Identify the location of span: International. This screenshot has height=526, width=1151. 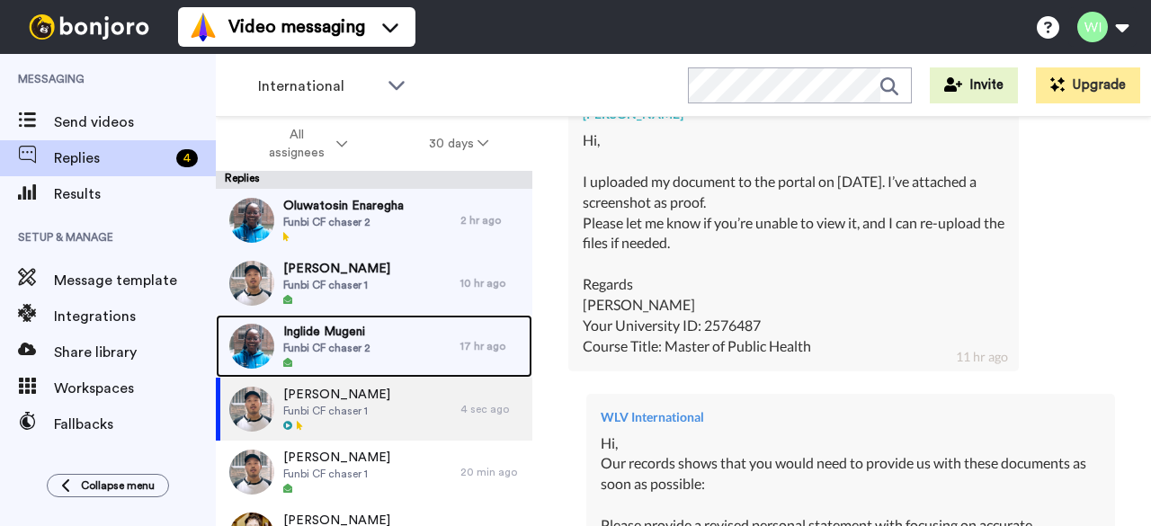
(318, 86).